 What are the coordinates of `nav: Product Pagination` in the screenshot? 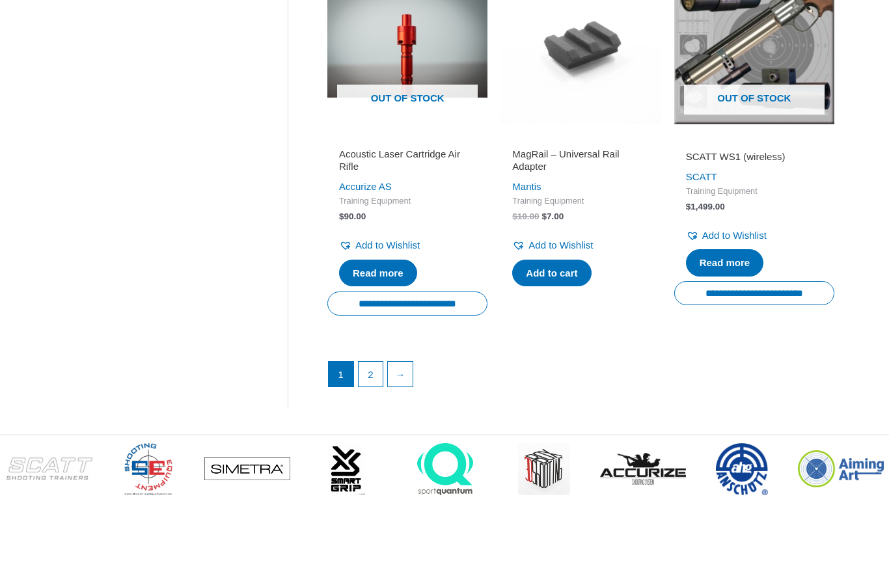 It's located at (580, 377).